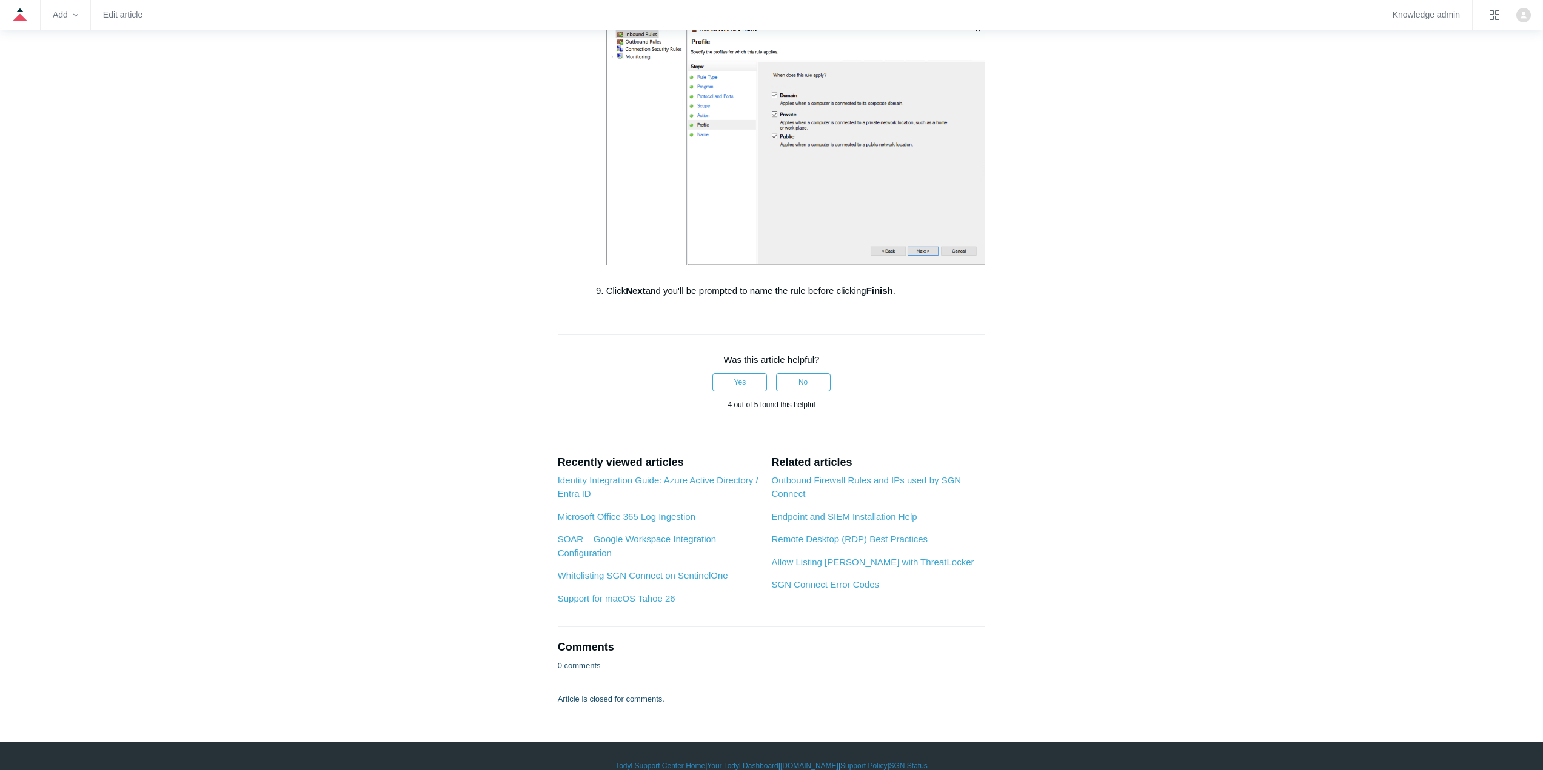  I want to click on li: Click and you'll be prompted to name the rule before clicking ., so click(796, 291).